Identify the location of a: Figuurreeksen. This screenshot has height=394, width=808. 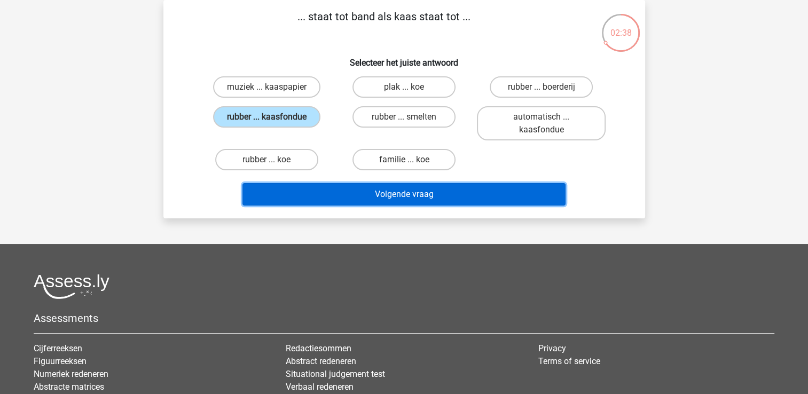
(60, 361).